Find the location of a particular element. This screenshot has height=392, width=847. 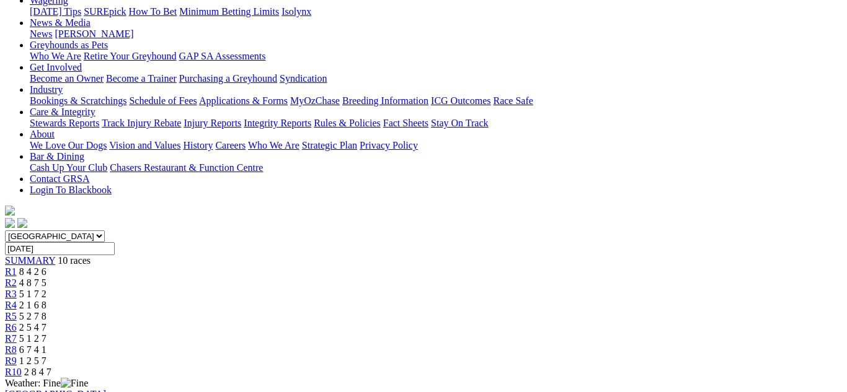

span: 4 8 7 5 is located at coordinates (33, 283).